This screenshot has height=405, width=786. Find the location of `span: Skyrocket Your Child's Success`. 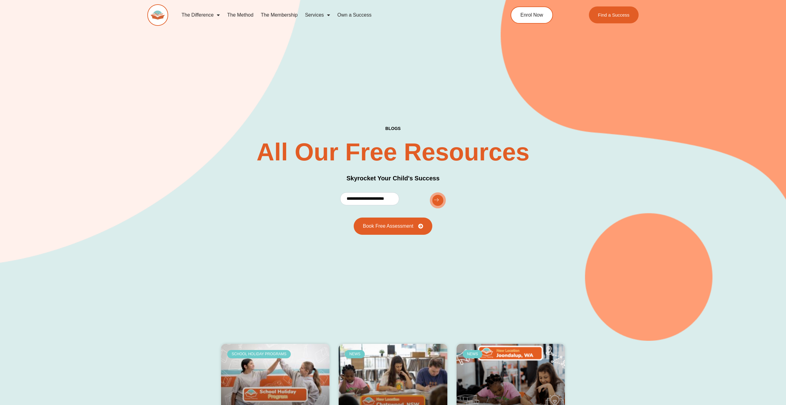

span: Skyrocket Your Child's Success is located at coordinates (393, 178).